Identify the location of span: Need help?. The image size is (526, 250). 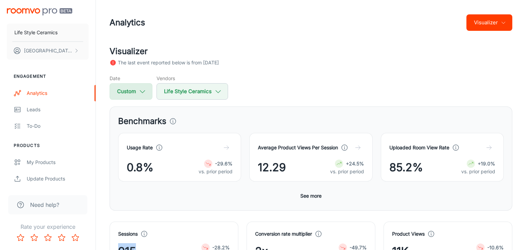
(45, 205).